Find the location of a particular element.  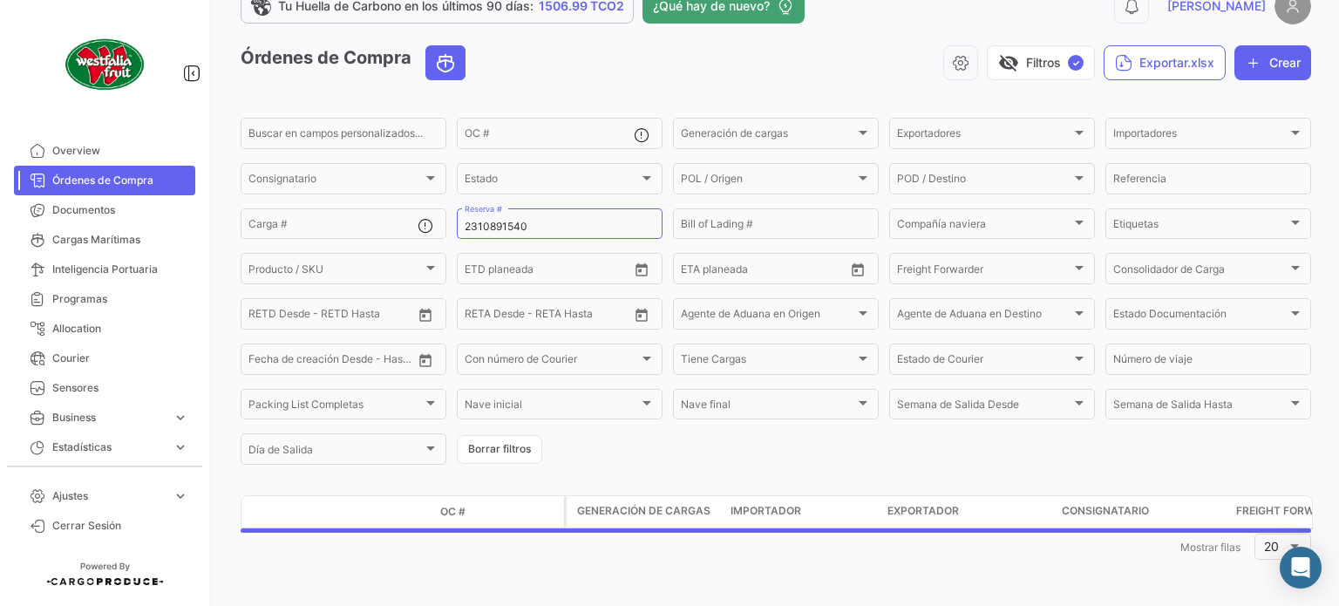

span: Estado is located at coordinates (552, 181).